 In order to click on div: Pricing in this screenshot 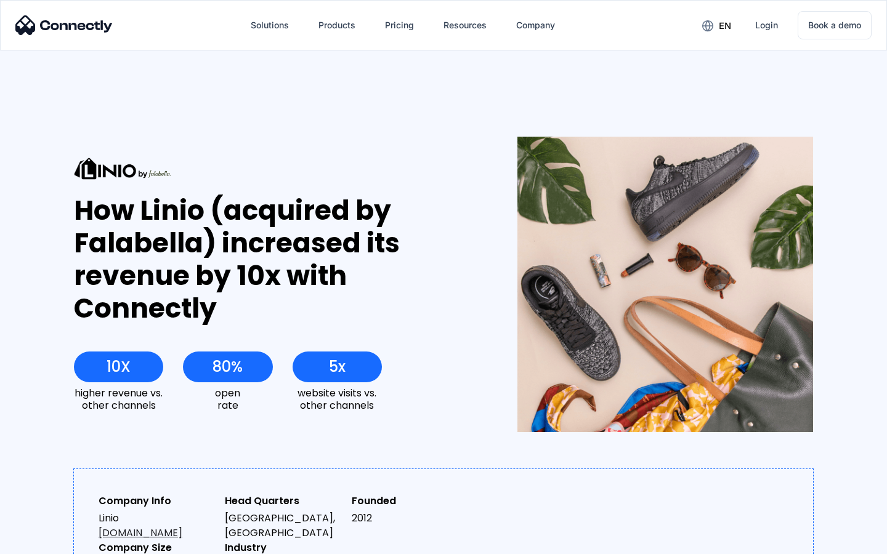, I will do `click(399, 25)`.